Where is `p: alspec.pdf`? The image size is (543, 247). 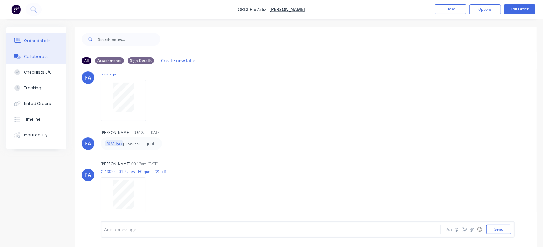 p: alspec.pdf is located at coordinates (127, 74).